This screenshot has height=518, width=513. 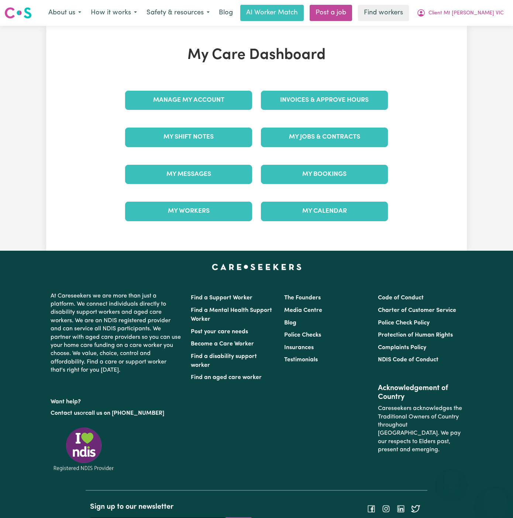 What do you see at coordinates (116, 401) in the screenshot?
I see `p: Want help?` at bounding box center [116, 401].